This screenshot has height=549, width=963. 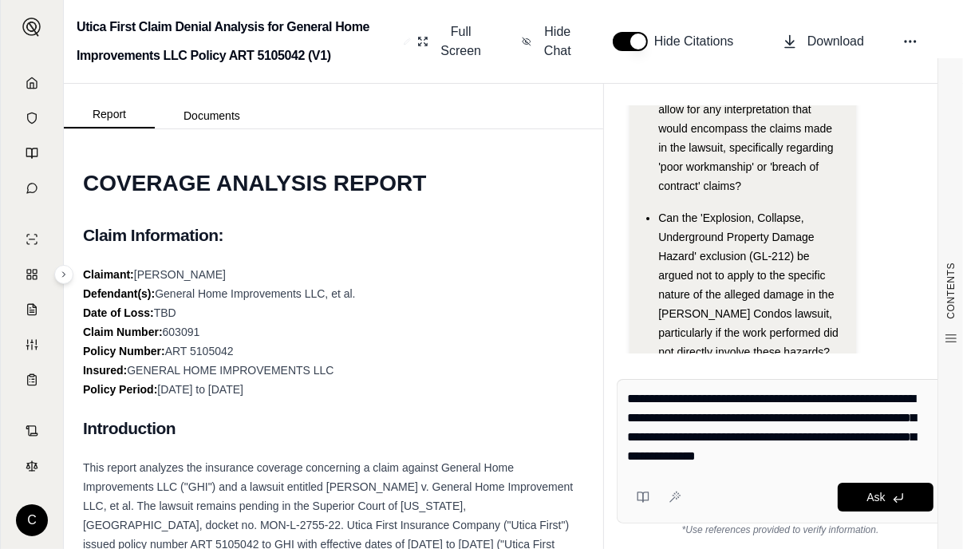 I want to click on h2: Claim Information:, so click(x=333, y=235).